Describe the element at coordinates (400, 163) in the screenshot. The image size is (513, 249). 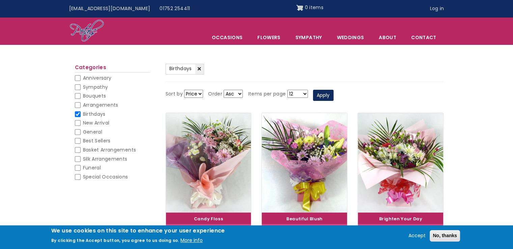
I see `img: Brighten Your Day` at that location.